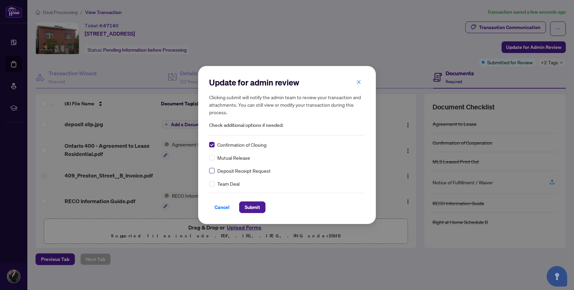 This screenshot has height=290, width=574. Describe the element at coordinates (222, 207) in the screenshot. I see `button: Cancel` at that location.